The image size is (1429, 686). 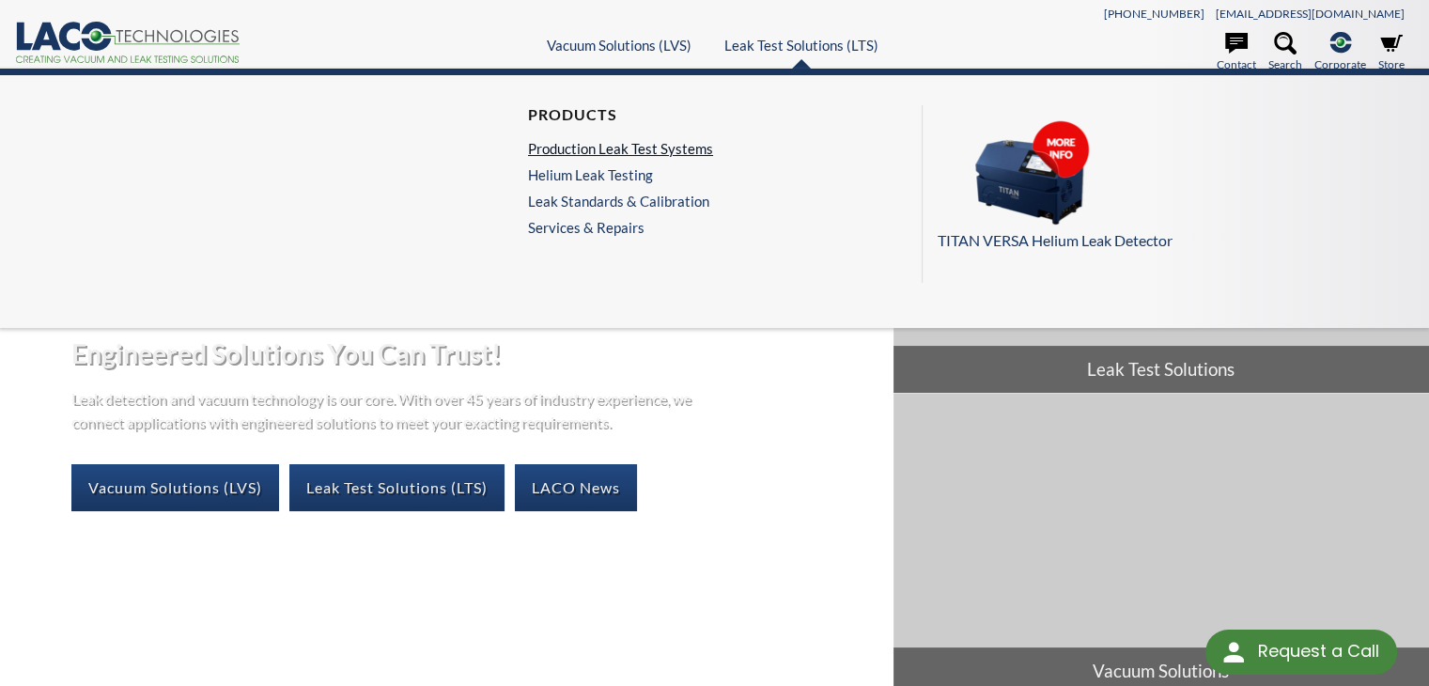 What do you see at coordinates (1340, 64) in the screenshot?
I see `span: Corporate` at bounding box center [1340, 64].